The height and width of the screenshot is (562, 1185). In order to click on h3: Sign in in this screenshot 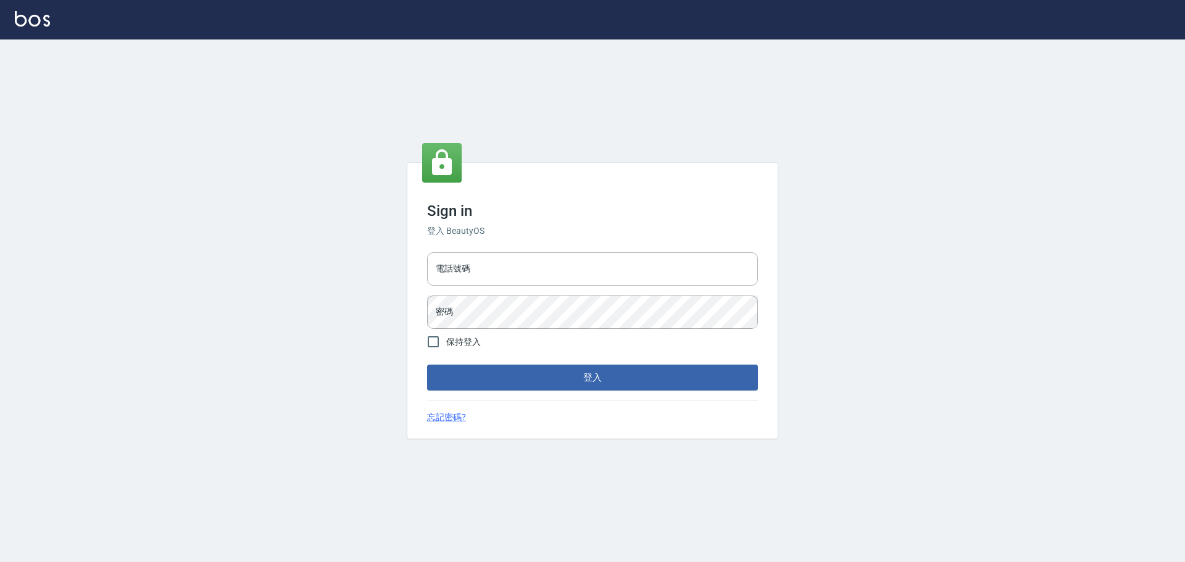, I will do `click(592, 211)`.